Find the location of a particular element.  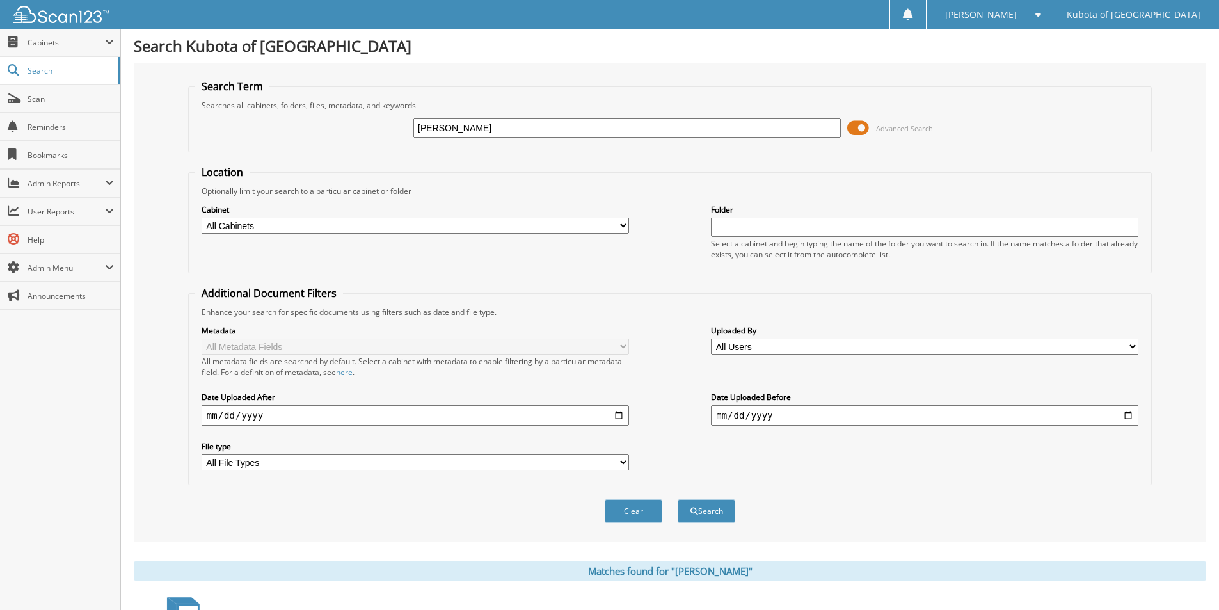

label: Cabinet is located at coordinates (415, 209).